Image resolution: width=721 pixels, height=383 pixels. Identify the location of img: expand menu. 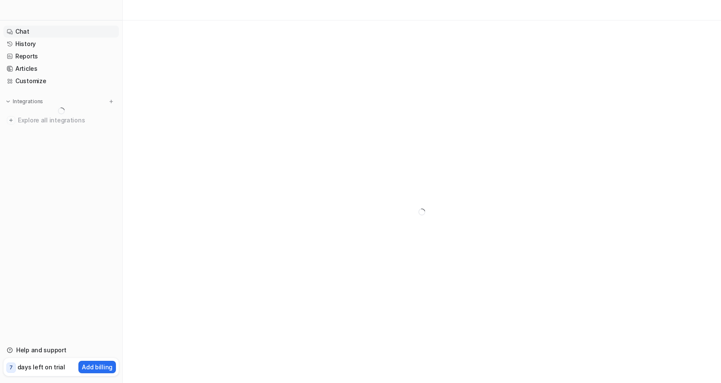
(8, 101).